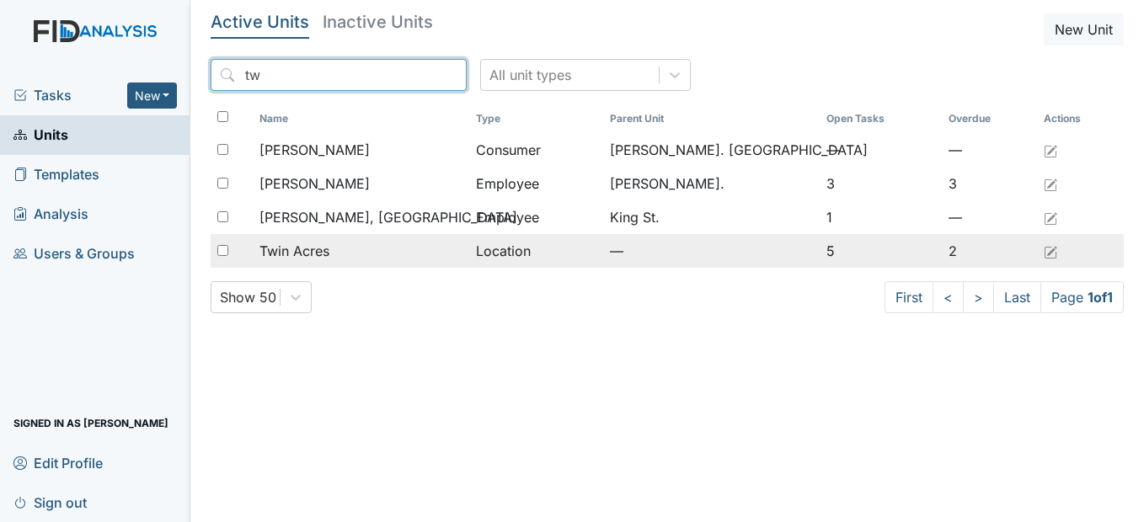 The height and width of the screenshot is (522, 1144). I want to click on button: New, so click(153, 95).